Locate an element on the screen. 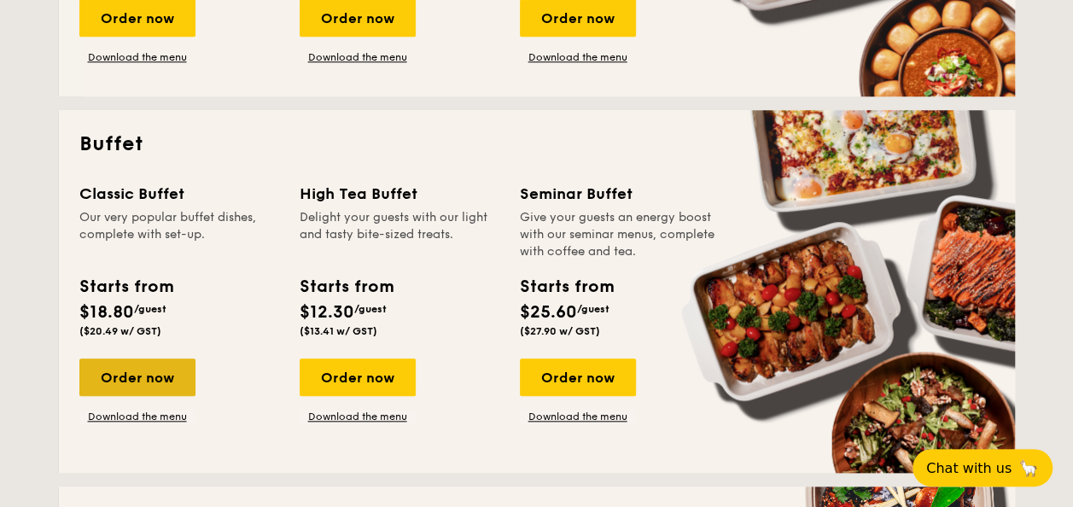 This screenshot has height=507, width=1073. span: ($20.49 w/ GST) is located at coordinates (120, 331).